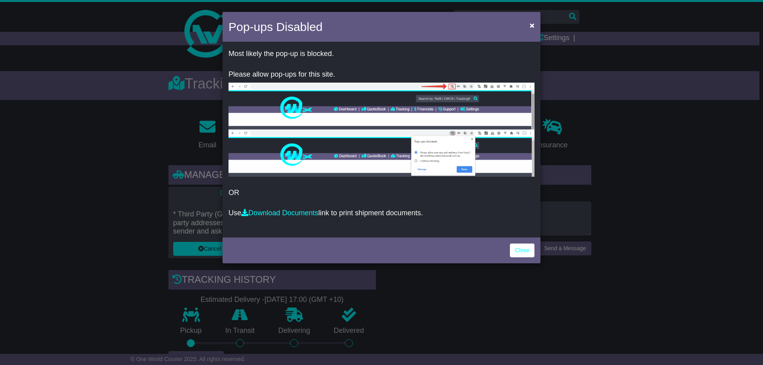 Image resolution: width=763 pixels, height=365 pixels. Describe the element at coordinates (381, 213) in the screenshot. I see `p: Use link to print shipment documents.` at that location.